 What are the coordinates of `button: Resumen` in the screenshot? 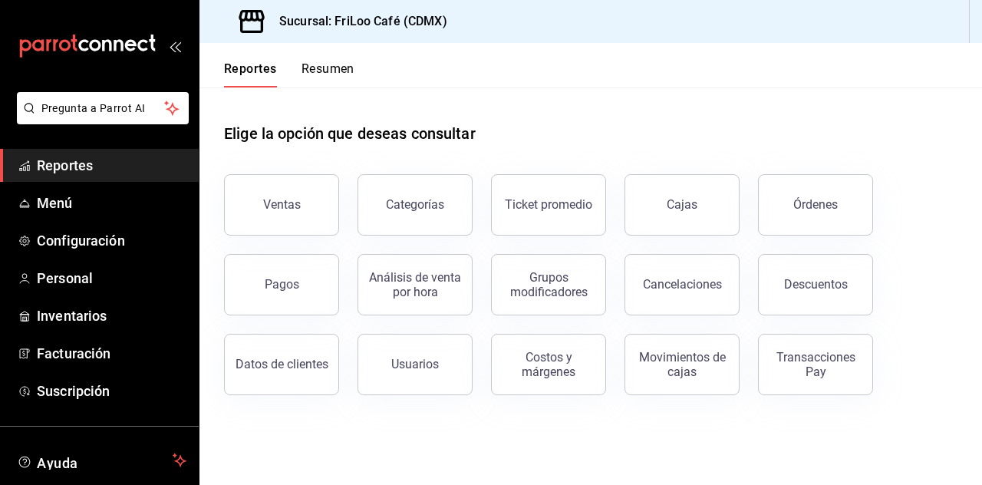 It's located at (328, 74).